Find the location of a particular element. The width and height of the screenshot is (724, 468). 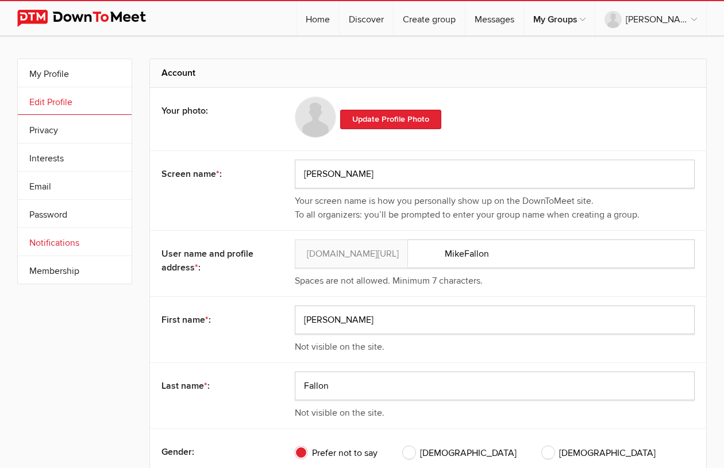

div: Last name : is located at coordinates (215, 386).